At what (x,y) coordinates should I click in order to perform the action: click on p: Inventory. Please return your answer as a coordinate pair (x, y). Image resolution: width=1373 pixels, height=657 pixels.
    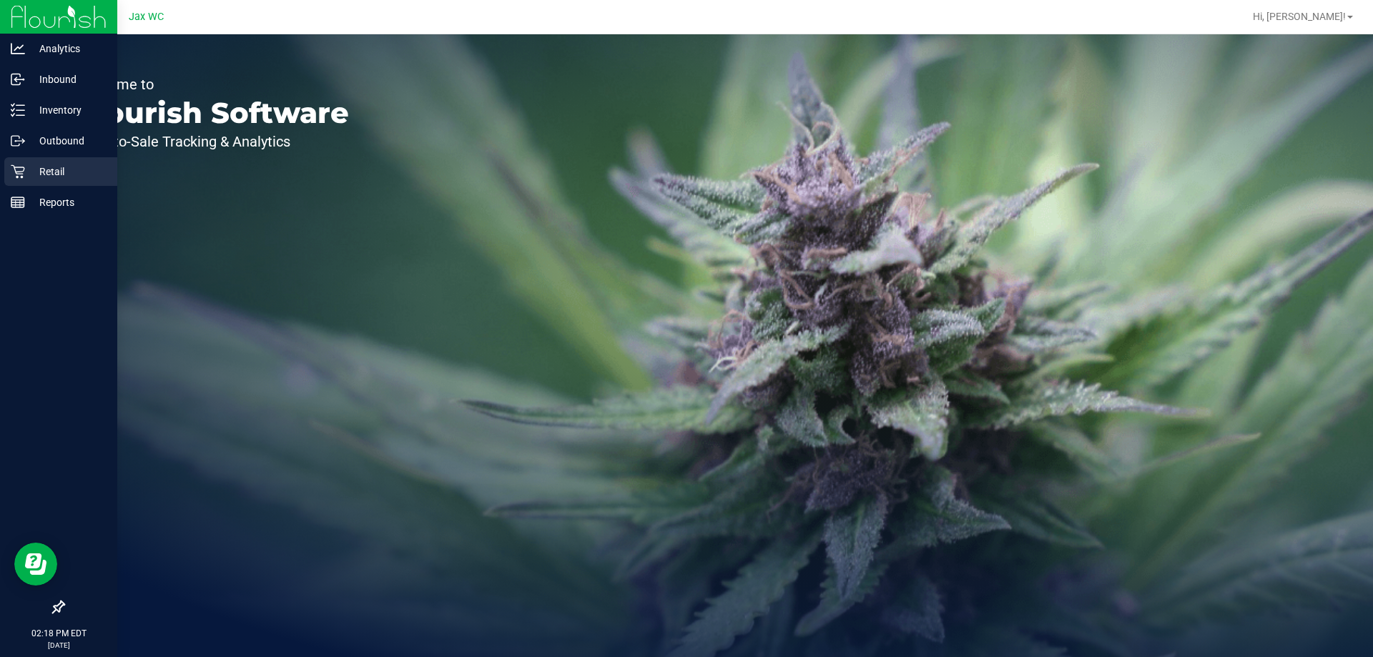
    Looking at the image, I should click on (68, 110).